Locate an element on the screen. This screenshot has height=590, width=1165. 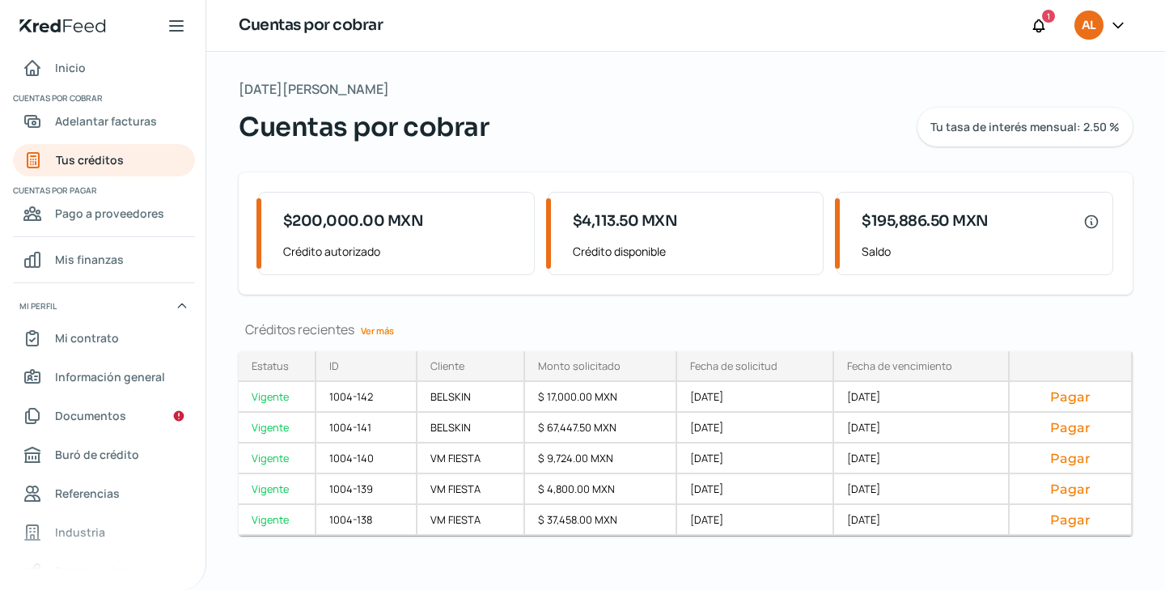
div: $ 67,447.50 MXN is located at coordinates (601, 428).